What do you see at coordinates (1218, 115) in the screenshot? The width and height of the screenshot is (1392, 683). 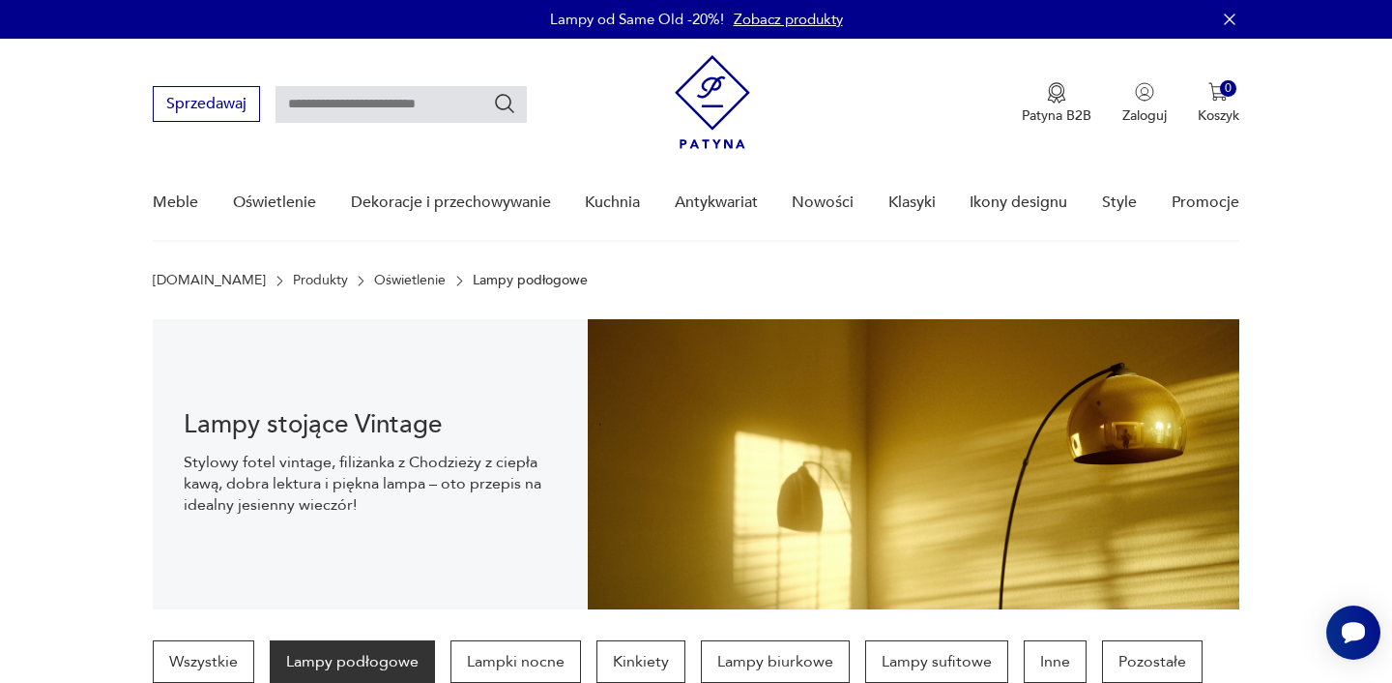 I see `p: Koszyk` at bounding box center [1218, 115].